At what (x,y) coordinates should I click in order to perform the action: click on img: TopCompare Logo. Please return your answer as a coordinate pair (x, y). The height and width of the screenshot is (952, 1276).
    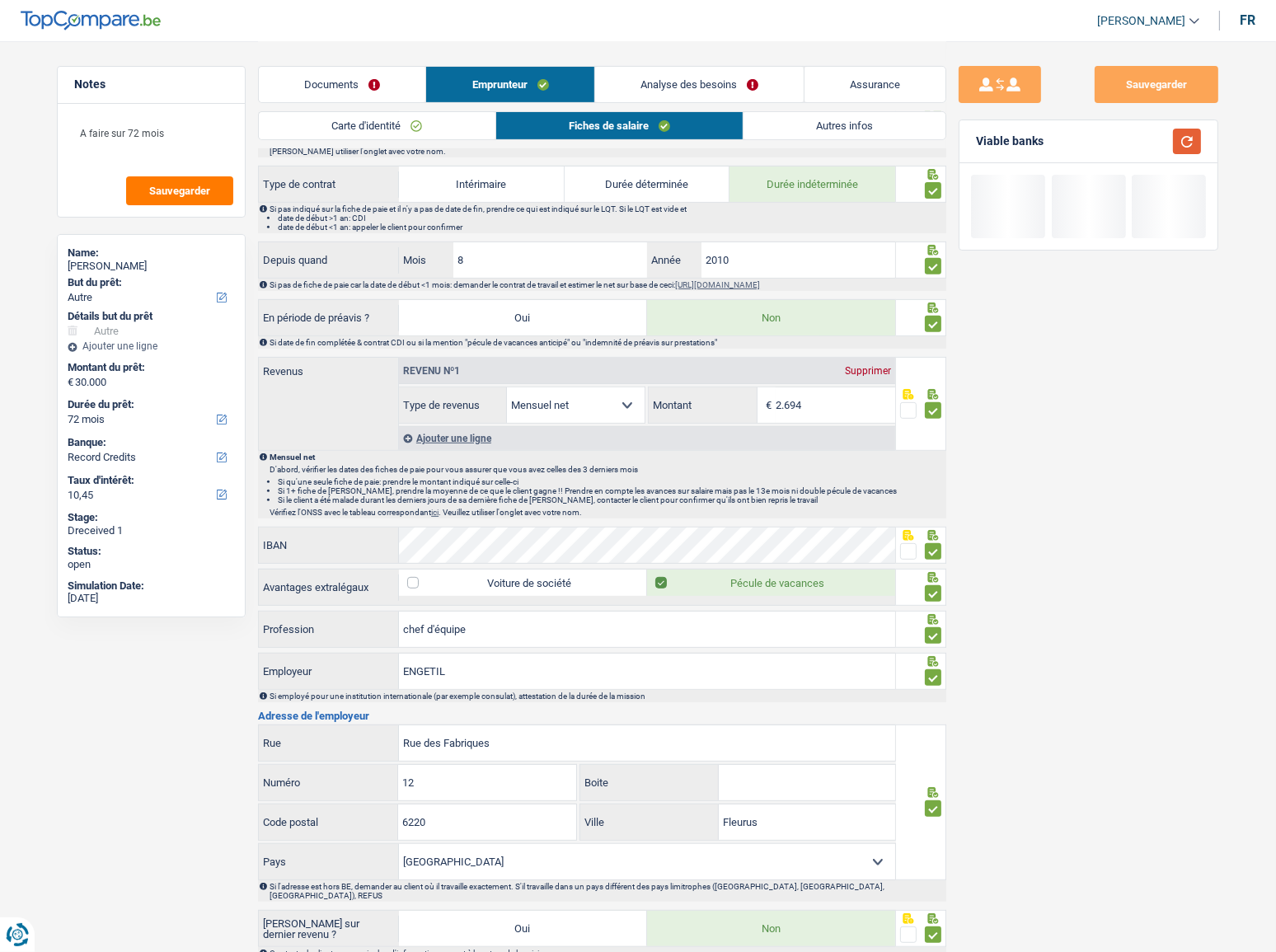
    Looking at the image, I should click on (91, 20).